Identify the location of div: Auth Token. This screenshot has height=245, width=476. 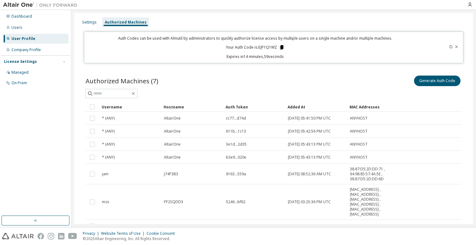
(254, 107).